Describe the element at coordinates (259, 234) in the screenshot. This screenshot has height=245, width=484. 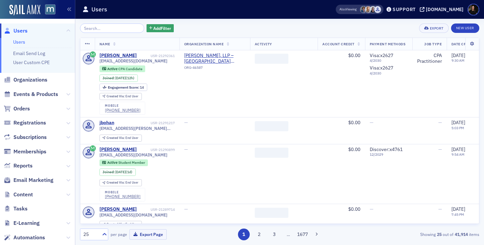
I see `button: 2` at that location.